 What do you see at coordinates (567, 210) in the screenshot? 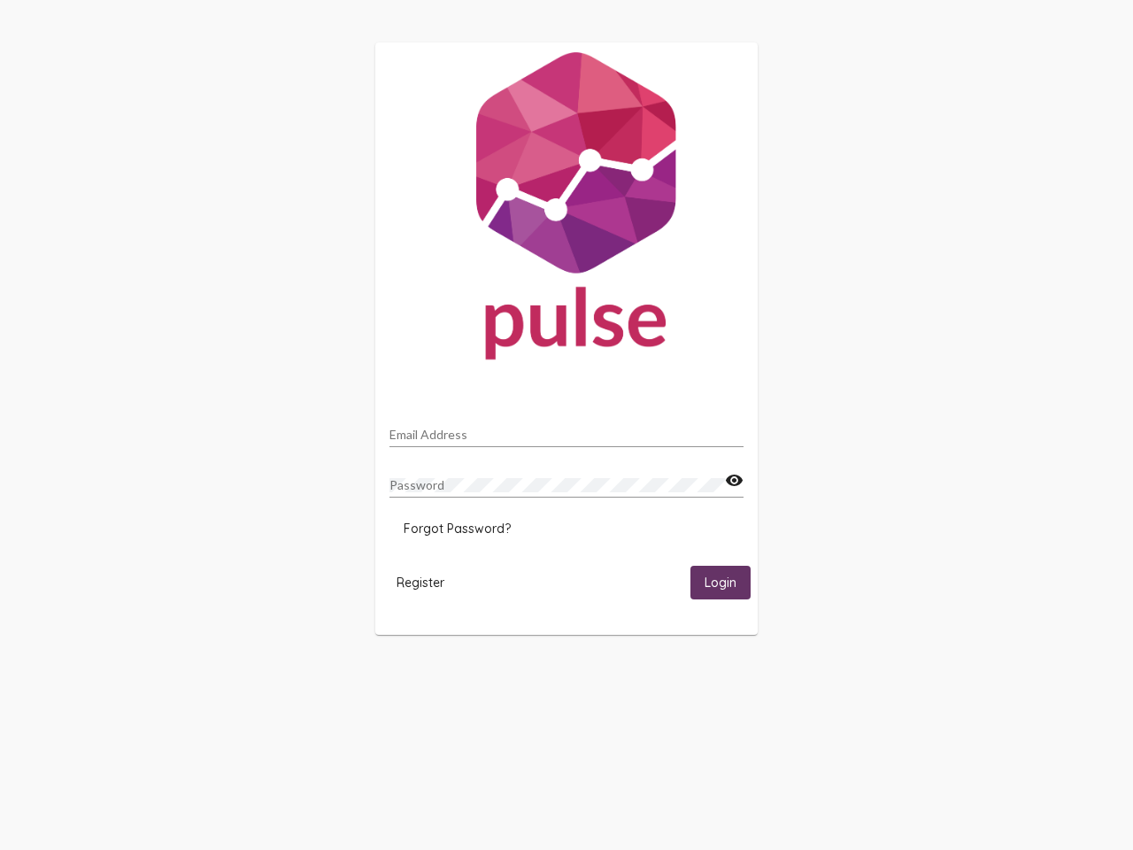
I see `img: Pulse For Good Logo` at bounding box center [567, 210].